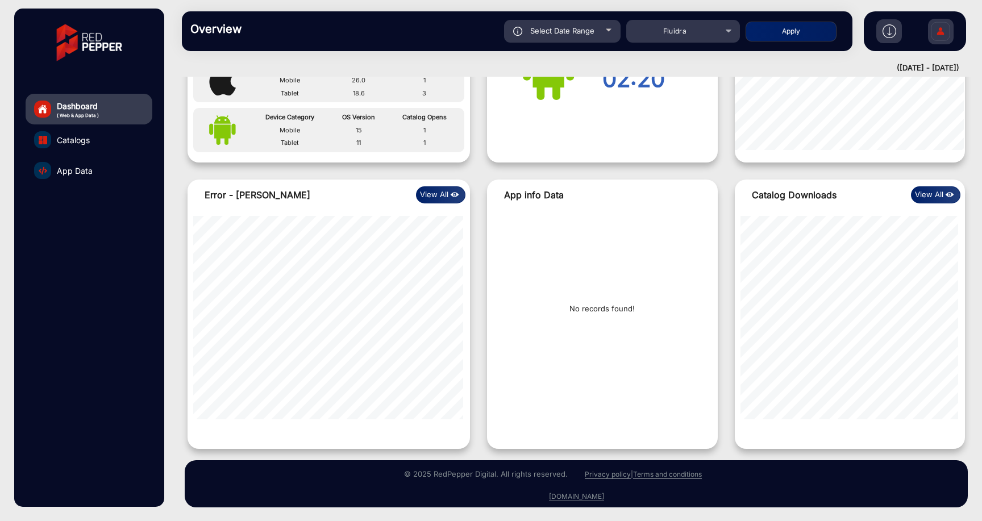 The height and width of the screenshot is (521, 982). What do you see at coordinates (359, 93) in the screenshot?
I see `td: 18.6` at bounding box center [359, 93].